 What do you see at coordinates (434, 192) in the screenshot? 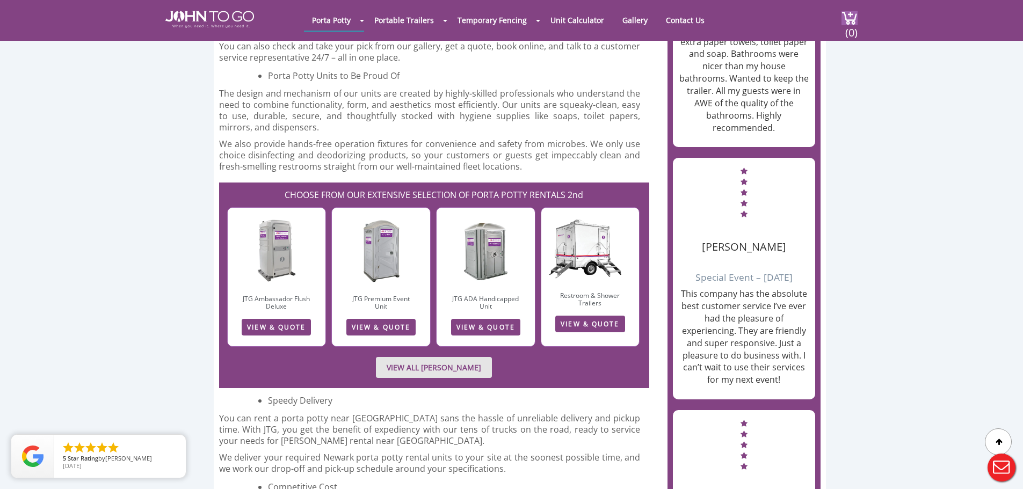
I see `h2: CHOOSE FROM OUR EXTENSIVE SELECTION OF PORTA POTTY RENTALS 2nd` at bounding box center [434, 192].